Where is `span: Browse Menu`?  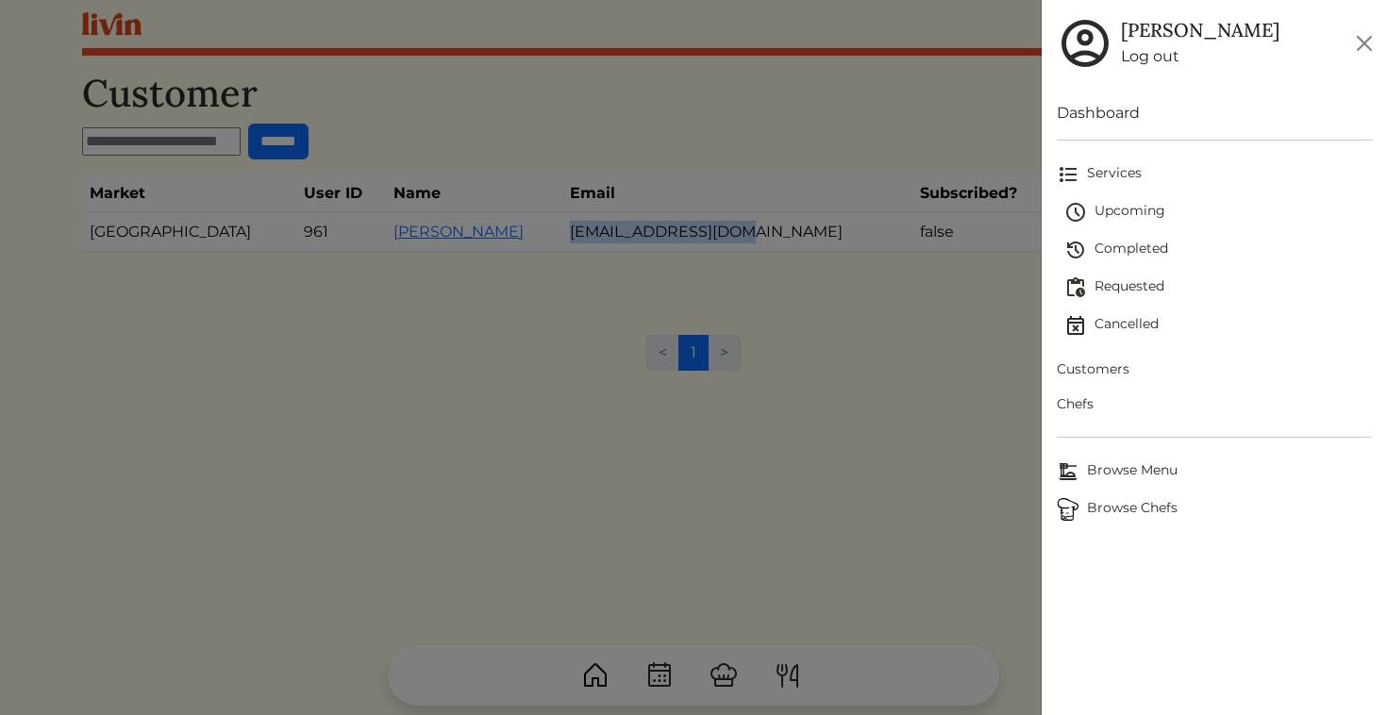
span: Browse Menu is located at coordinates (1214, 472).